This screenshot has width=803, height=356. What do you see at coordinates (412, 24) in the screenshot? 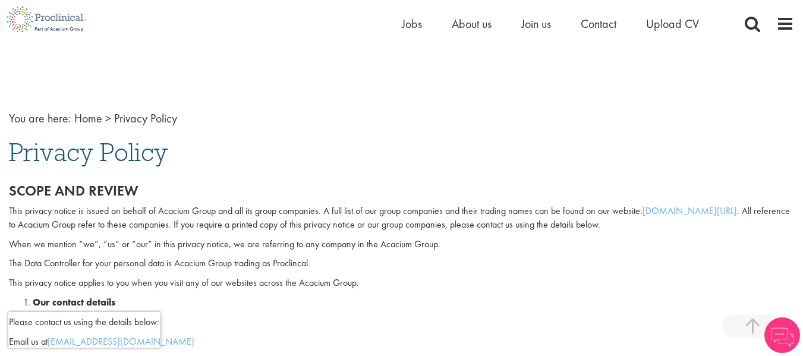
I see `span: Jobs` at bounding box center [412, 24].